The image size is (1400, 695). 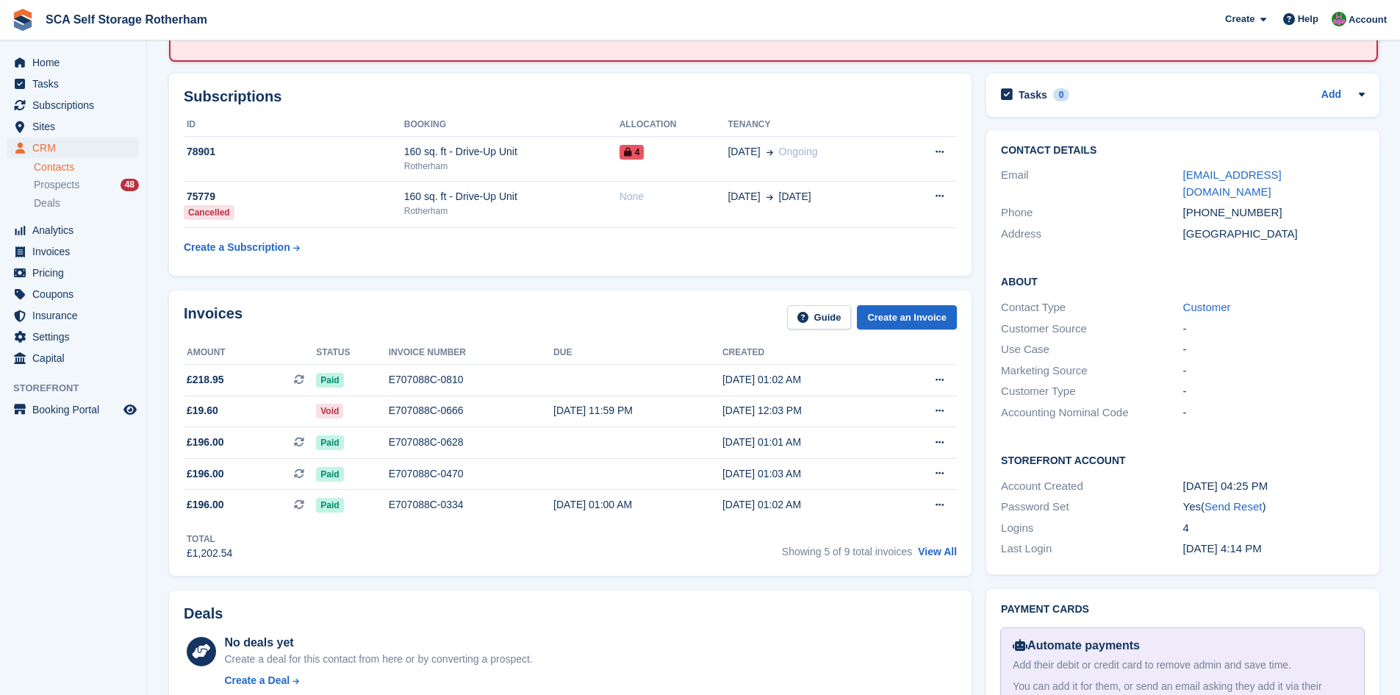 What do you see at coordinates (23, 20) in the screenshot?
I see `img: stora-icon-8386f47178a22dfd0bd8f6a31ec36ba5ce8667c1dd55bd0f319d3a0aa187defe.svg` at bounding box center [23, 20].